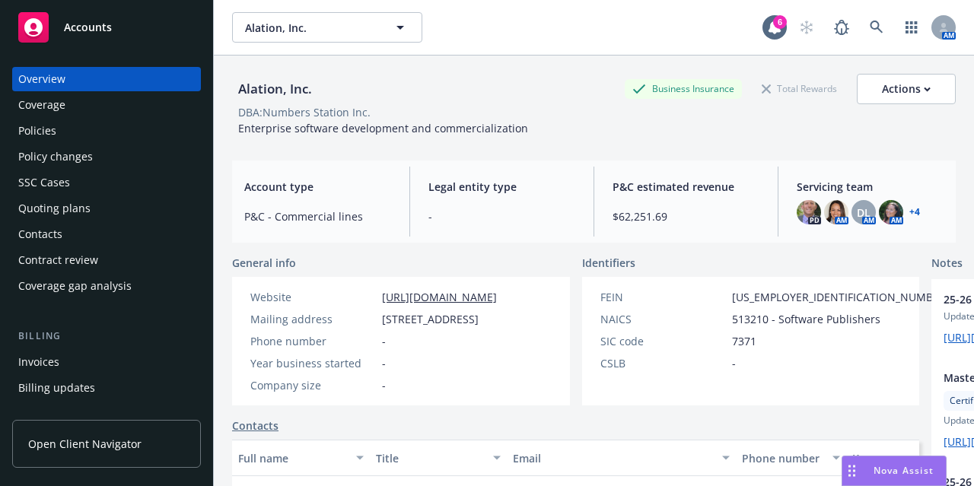 The image size is (974, 486). What do you see at coordinates (609, 263) in the screenshot?
I see `span: Identifiers` at bounding box center [609, 263].